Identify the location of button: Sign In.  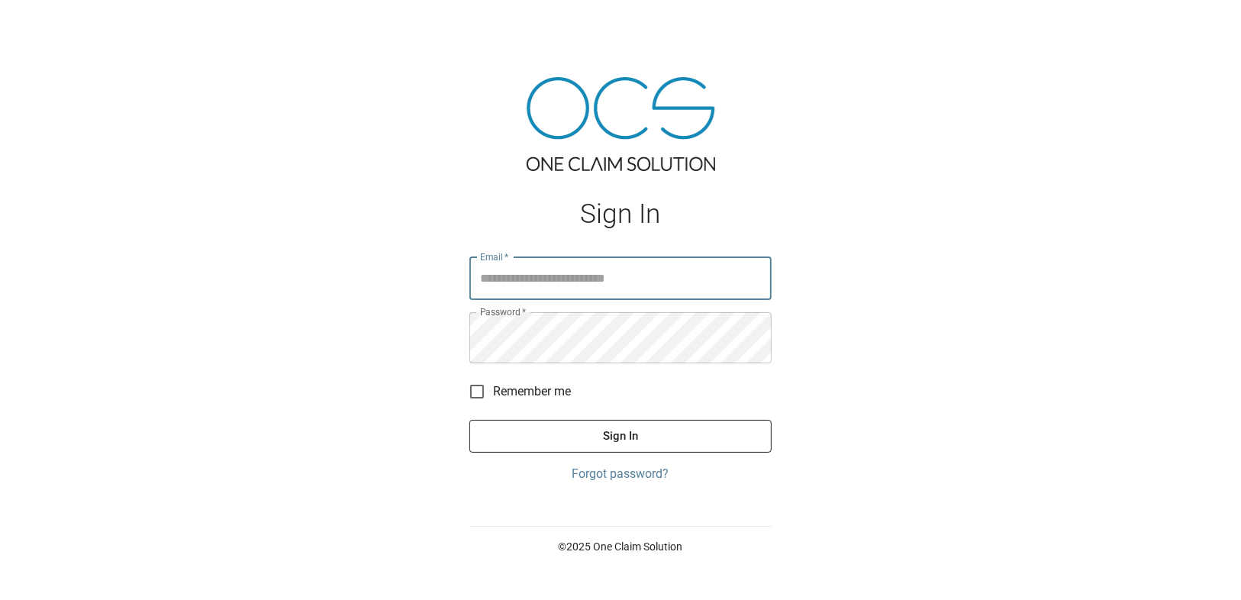
(620, 436).